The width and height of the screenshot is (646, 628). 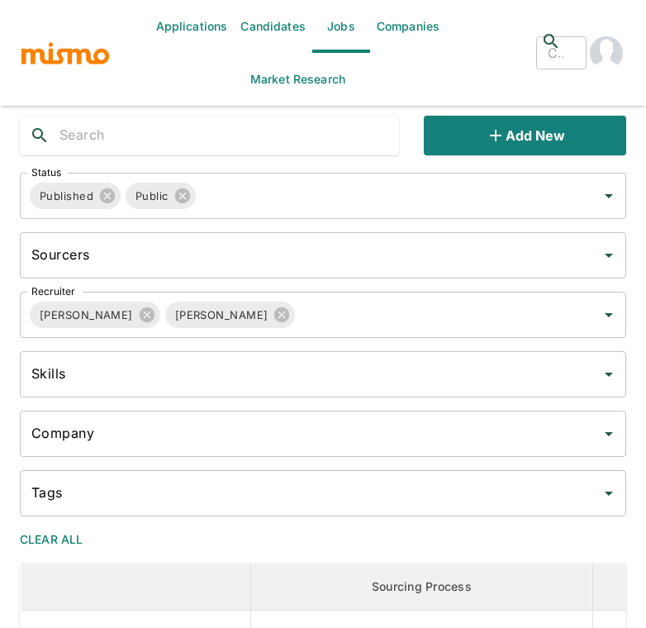 What do you see at coordinates (152, 196) in the screenshot?
I see `span: Public` at bounding box center [152, 196].